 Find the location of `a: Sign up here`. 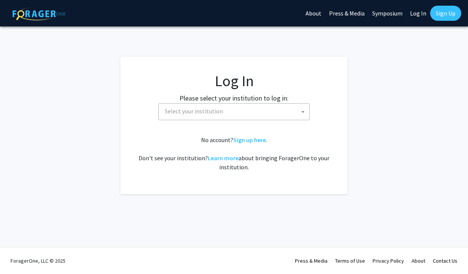

a: Sign up here is located at coordinates (249, 140).